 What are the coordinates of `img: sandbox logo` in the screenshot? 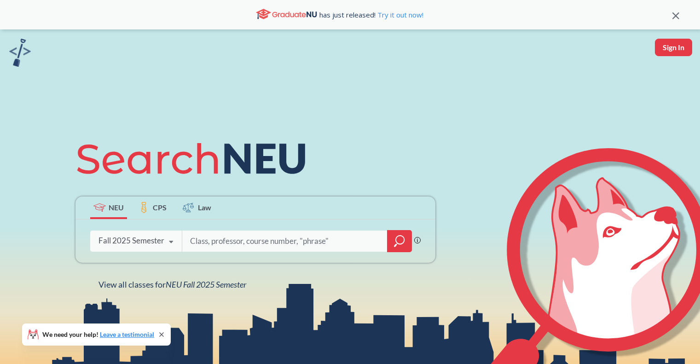 It's located at (20, 52).